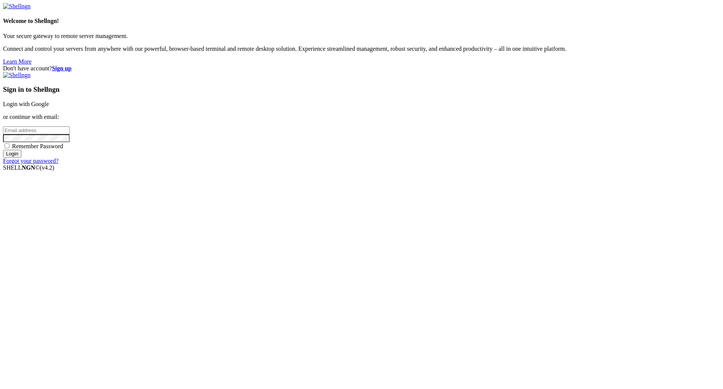 The image size is (723, 389). What do you see at coordinates (29, 168) in the screenshot?
I see `b: NGN` at bounding box center [29, 168].